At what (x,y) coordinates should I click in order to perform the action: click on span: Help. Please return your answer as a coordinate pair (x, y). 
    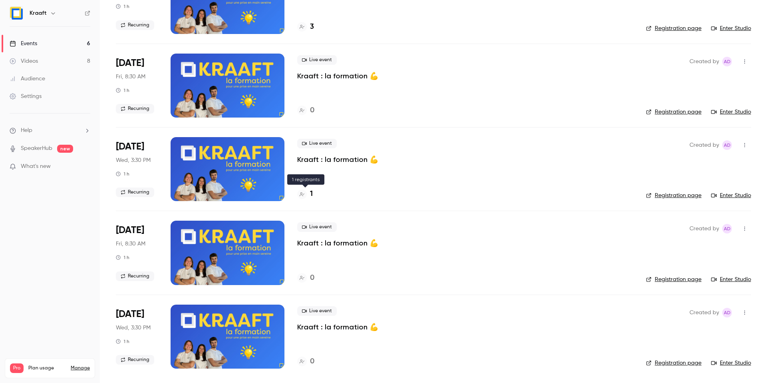
    Looking at the image, I should click on (26, 130).